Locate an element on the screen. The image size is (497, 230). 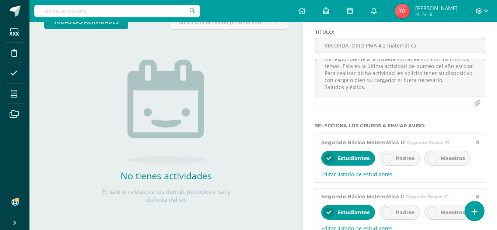
h2: No tienes actividades is located at coordinates (166, 176).